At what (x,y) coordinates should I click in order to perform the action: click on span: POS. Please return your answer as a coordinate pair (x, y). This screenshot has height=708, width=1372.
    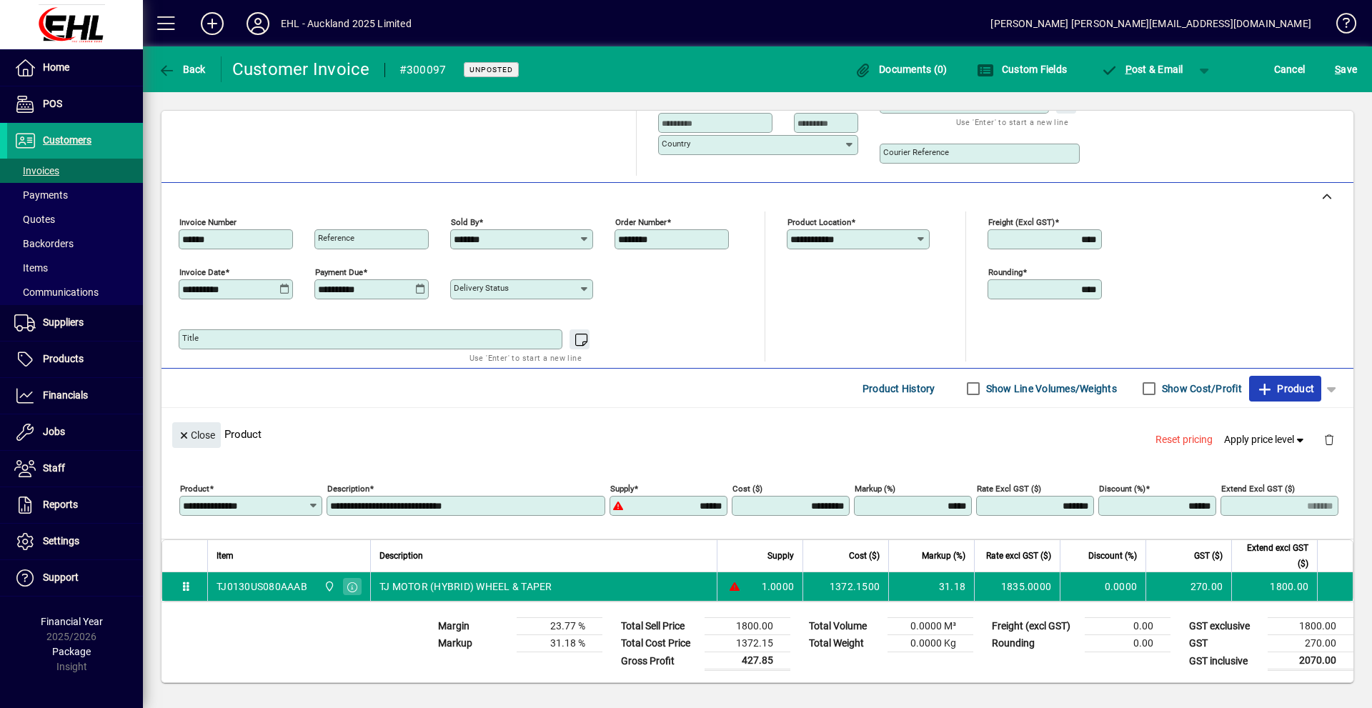
    Looking at the image, I should click on (52, 104).